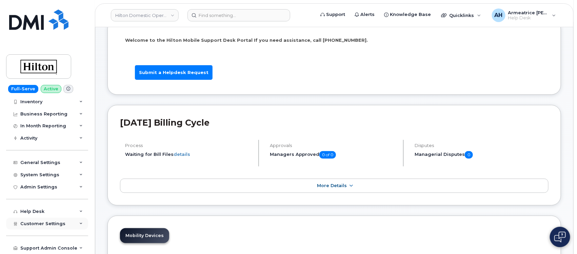  What do you see at coordinates (407, 15) in the screenshot?
I see `a: Knowledge Base` at bounding box center [407, 15].